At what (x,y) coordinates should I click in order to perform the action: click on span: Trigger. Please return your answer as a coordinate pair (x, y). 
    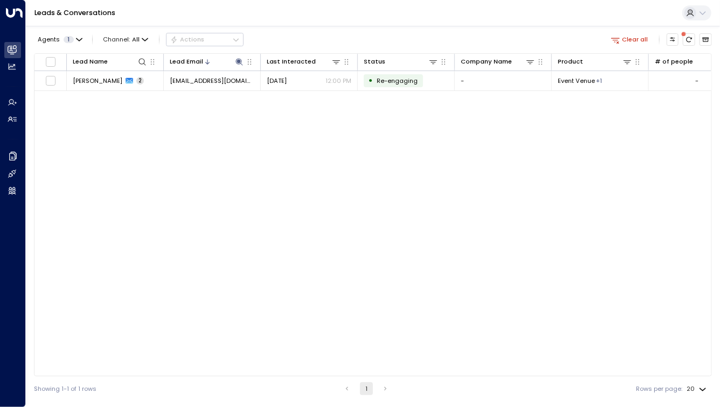
    Looking at the image, I should click on (397, 81).